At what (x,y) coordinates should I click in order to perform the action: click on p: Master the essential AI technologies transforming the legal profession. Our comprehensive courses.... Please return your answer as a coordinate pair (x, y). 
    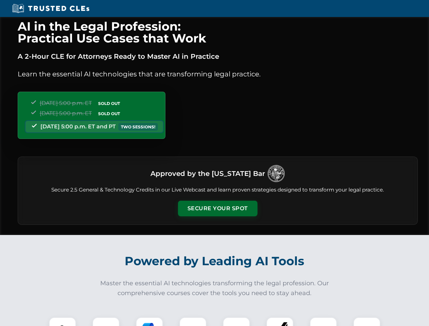
    Looking at the image, I should click on (215, 288).